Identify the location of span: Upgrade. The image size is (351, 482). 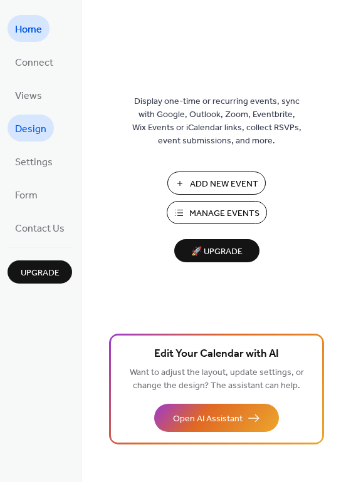
(40, 273).